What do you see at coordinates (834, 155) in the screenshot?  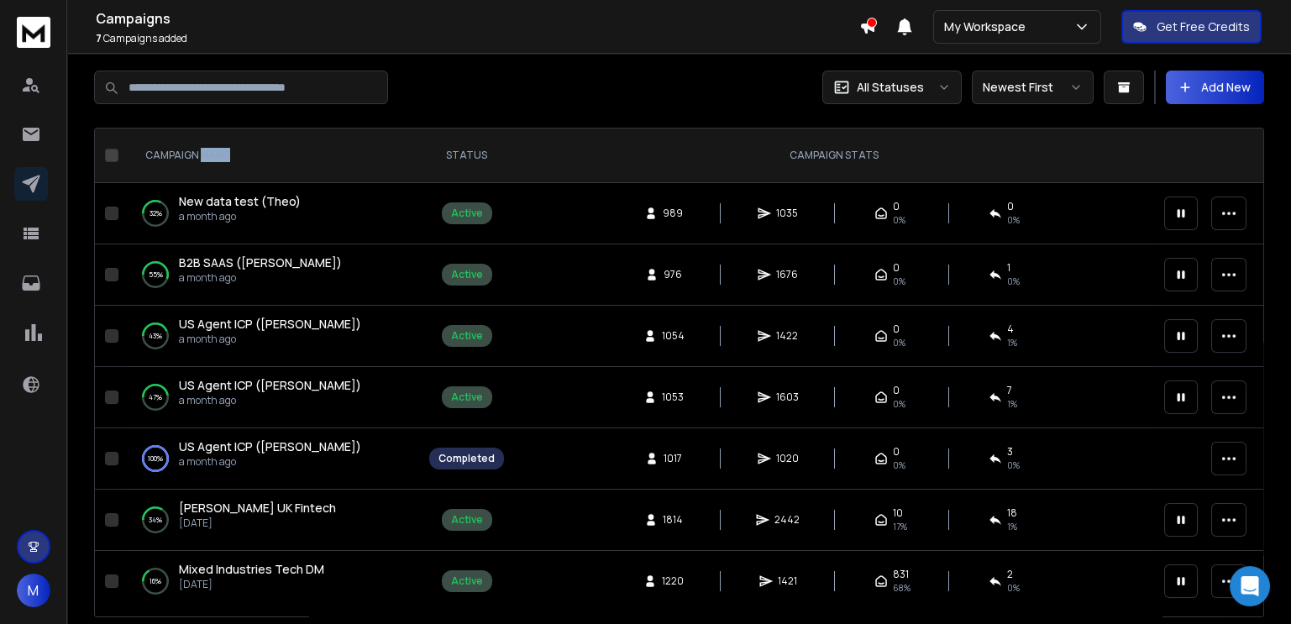 I see `th: CAMPAIGN STATS` at bounding box center [834, 155].